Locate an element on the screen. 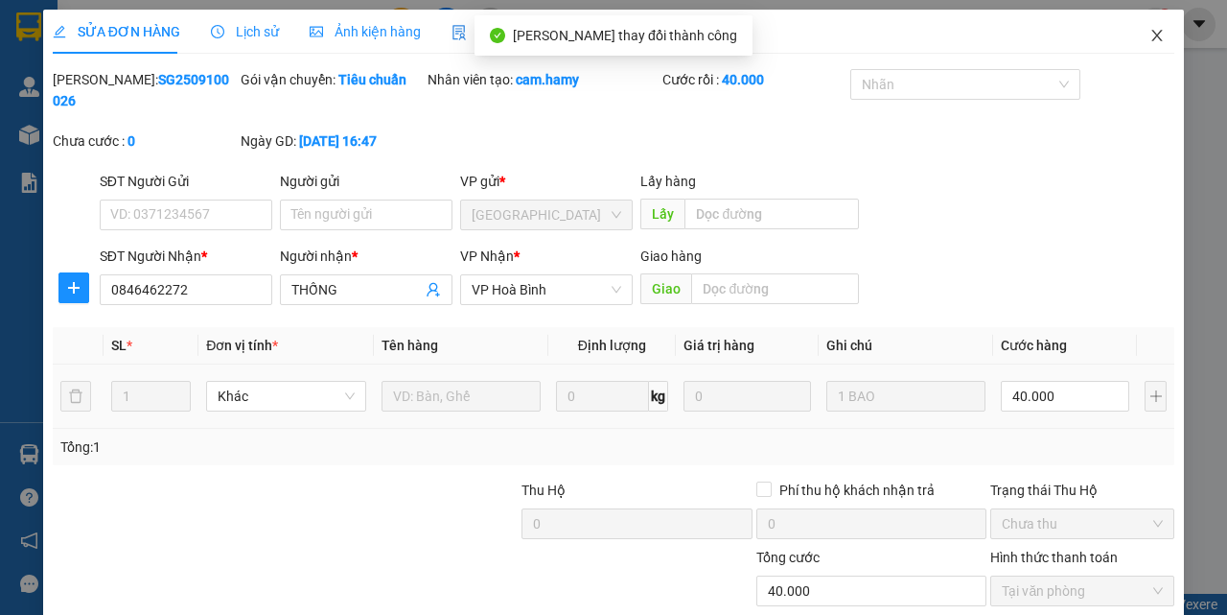 The width and height of the screenshot is (1227, 615). span: Cước hàng is located at coordinates (1034, 345).